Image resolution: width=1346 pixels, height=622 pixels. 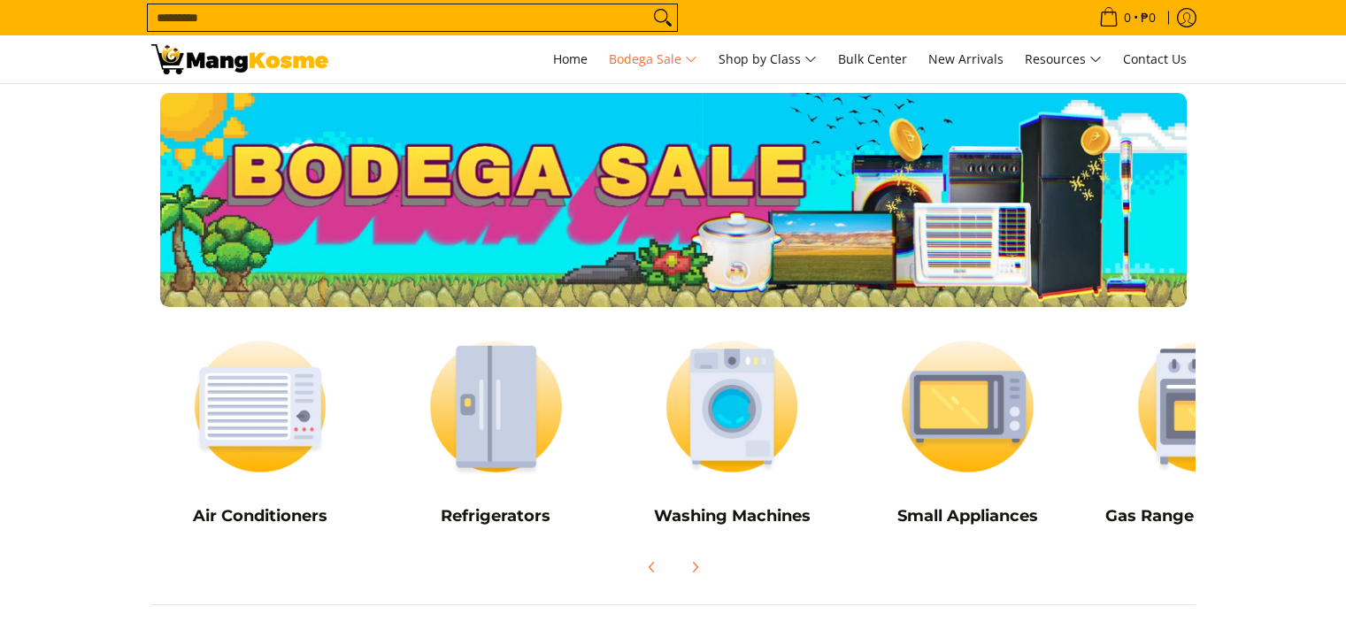 What do you see at coordinates (570, 59) in the screenshot?
I see `a: Home` at bounding box center [570, 59].